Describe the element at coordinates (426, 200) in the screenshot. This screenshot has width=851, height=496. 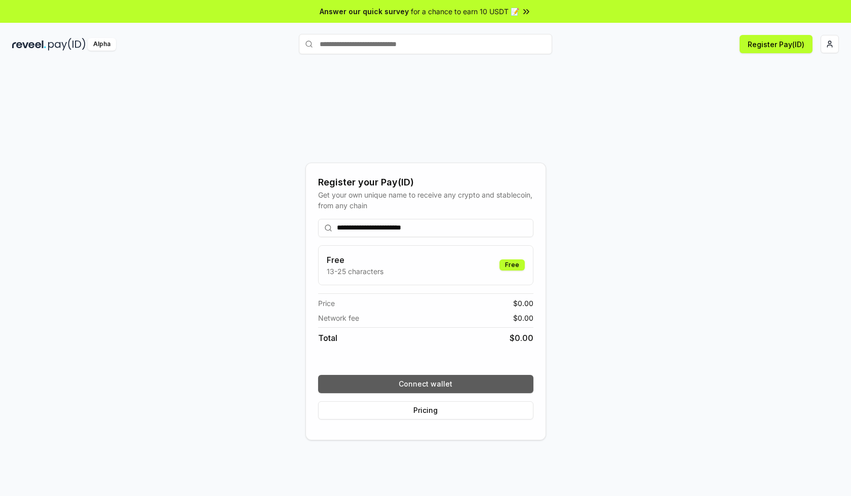
I see `div: Get your own unique name to receive any crypto and stablecoin, from any chain` at that location.